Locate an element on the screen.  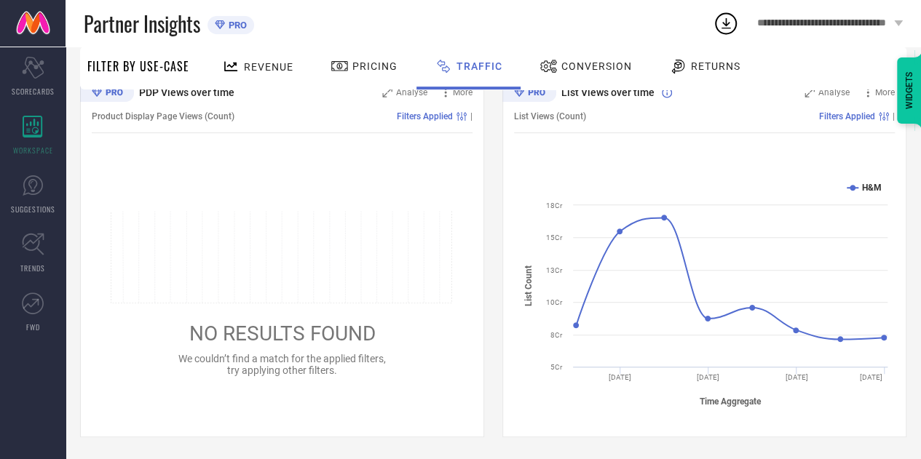
span: We couldn’t find a match for the applied filters, try applying other filters. is located at coordinates (282, 365).